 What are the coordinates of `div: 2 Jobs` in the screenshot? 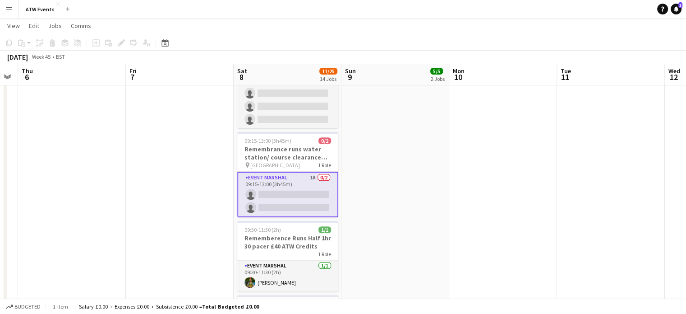 It's located at (438, 79).